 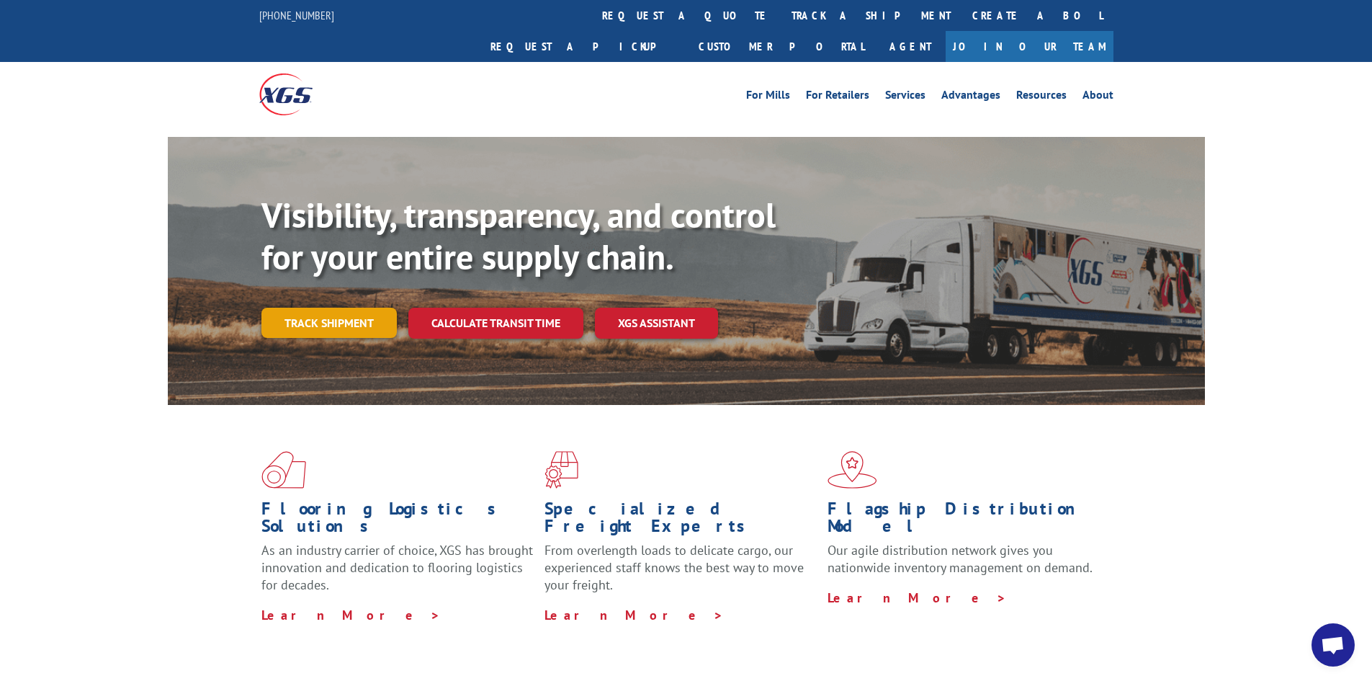 What do you see at coordinates (561, 470) in the screenshot?
I see `img: xgs-icon-focused-on-flooring-red` at bounding box center [561, 470].